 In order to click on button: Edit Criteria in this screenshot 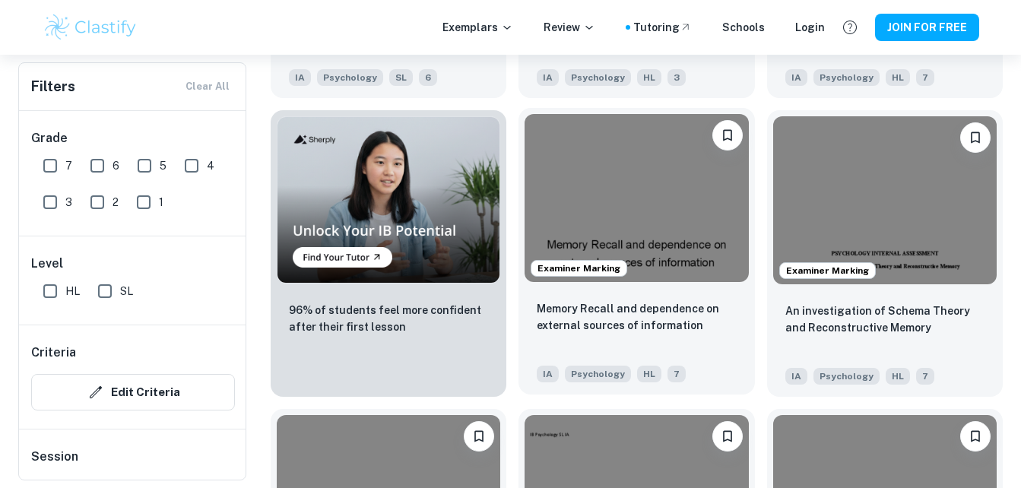, I will do `click(133, 392)`.